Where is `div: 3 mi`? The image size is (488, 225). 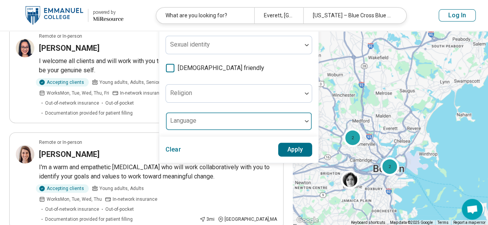
div: 3 mi is located at coordinates (207, 220).